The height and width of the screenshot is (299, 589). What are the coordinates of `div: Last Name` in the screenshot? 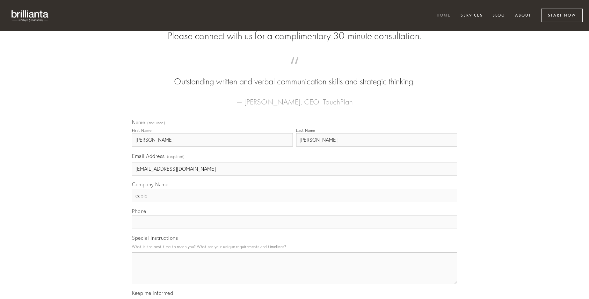 It's located at (306, 130).